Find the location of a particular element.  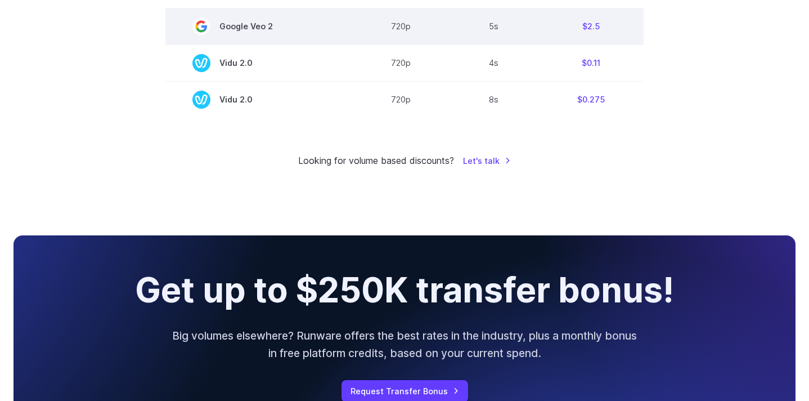

a: Let's talk is located at coordinates (487, 160).